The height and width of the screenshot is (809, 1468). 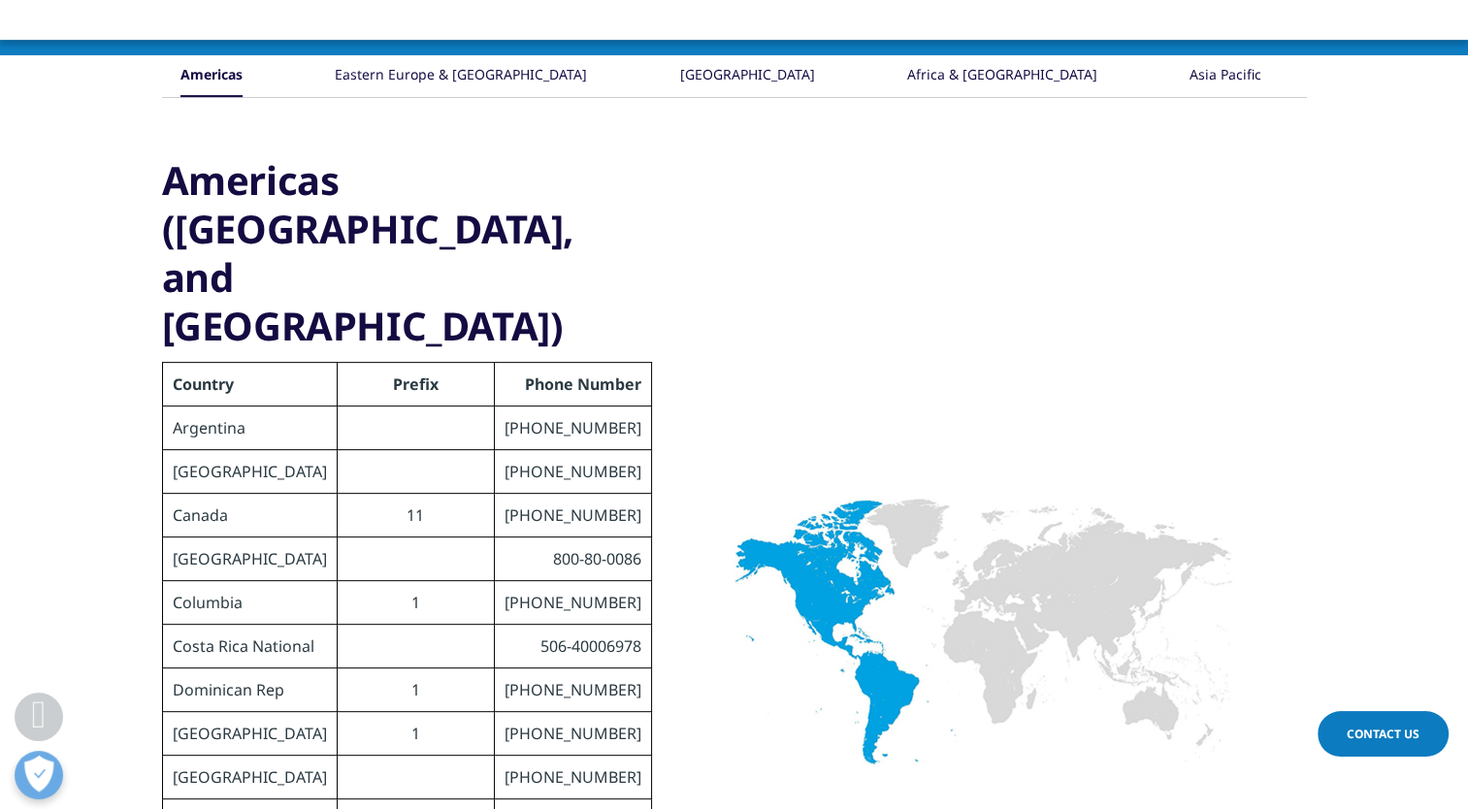 I want to click on div: Asia Pacific, so click(x=1225, y=76).